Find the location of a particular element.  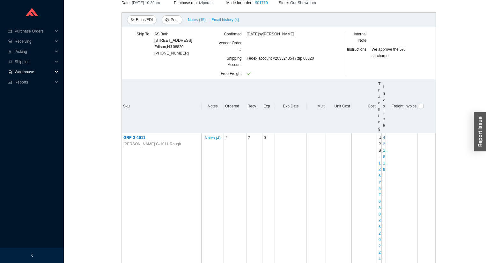

div: We approve the 5% surcharge is located at coordinates (394, 53).